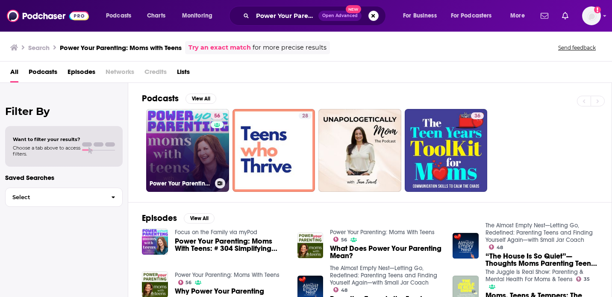  What do you see at coordinates (183, 74) in the screenshot?
I see `a: Lists` at bounding box center [183, 74].